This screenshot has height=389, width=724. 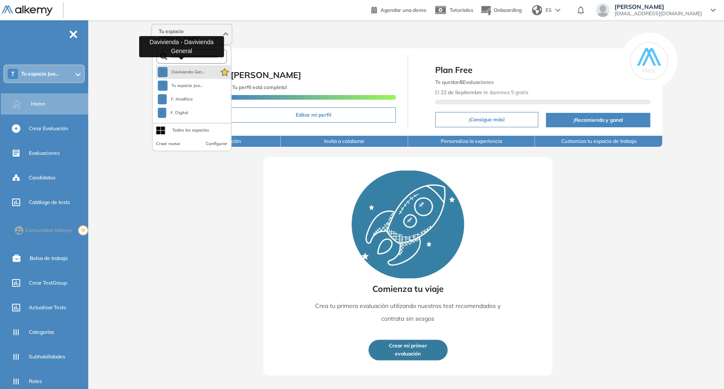 I want to click on span: Tutoriales, so click(x=461, y=10).